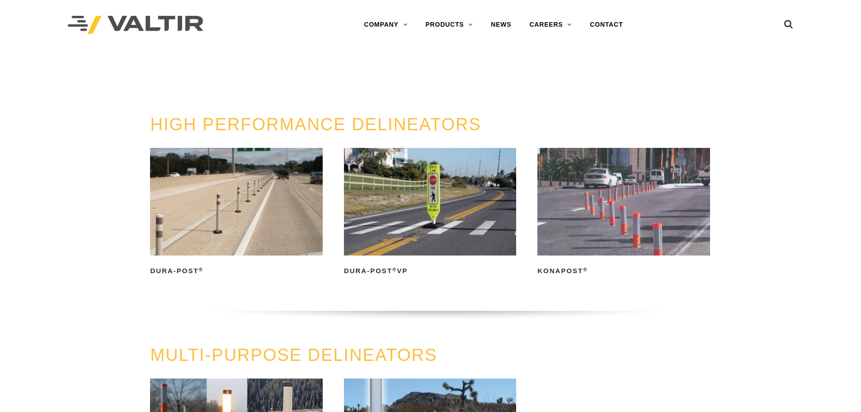 The image size is (861, 412). What do you see at coordinates (136, 25) in the screenshot?
I see `img: Valtir` at bounding box center [136, 25].